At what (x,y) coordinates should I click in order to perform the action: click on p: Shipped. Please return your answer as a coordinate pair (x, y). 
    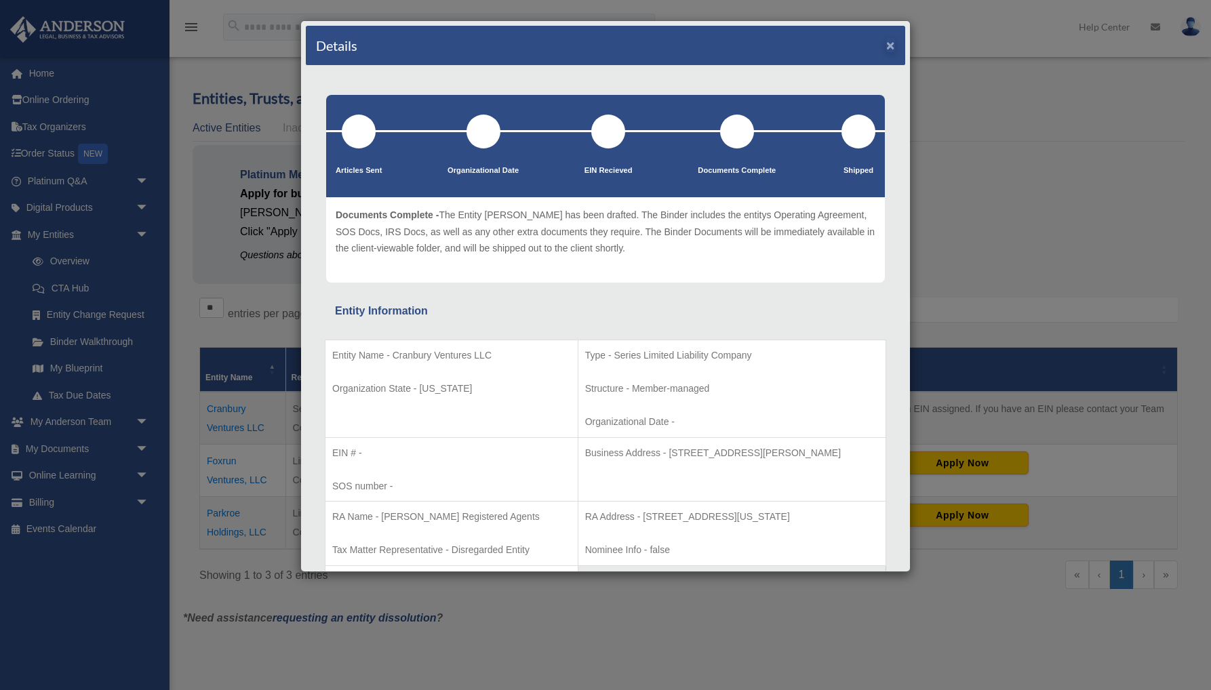
    Looking at the image, I should click on (859, 171).